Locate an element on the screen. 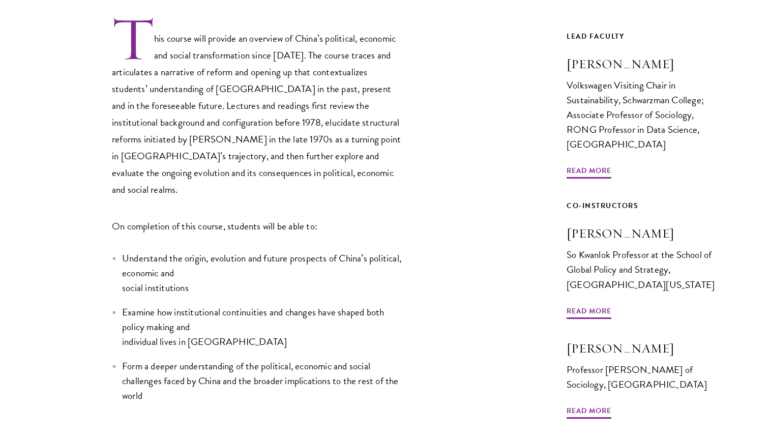 The width and height of the screenshot is (769, 436). div: Lead Faculty is located at coordinates (642, 36).